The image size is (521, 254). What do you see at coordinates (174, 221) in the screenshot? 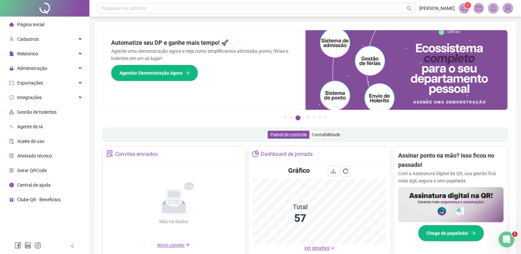
I see `div: Não há dados` at bounding box center [174, 221].